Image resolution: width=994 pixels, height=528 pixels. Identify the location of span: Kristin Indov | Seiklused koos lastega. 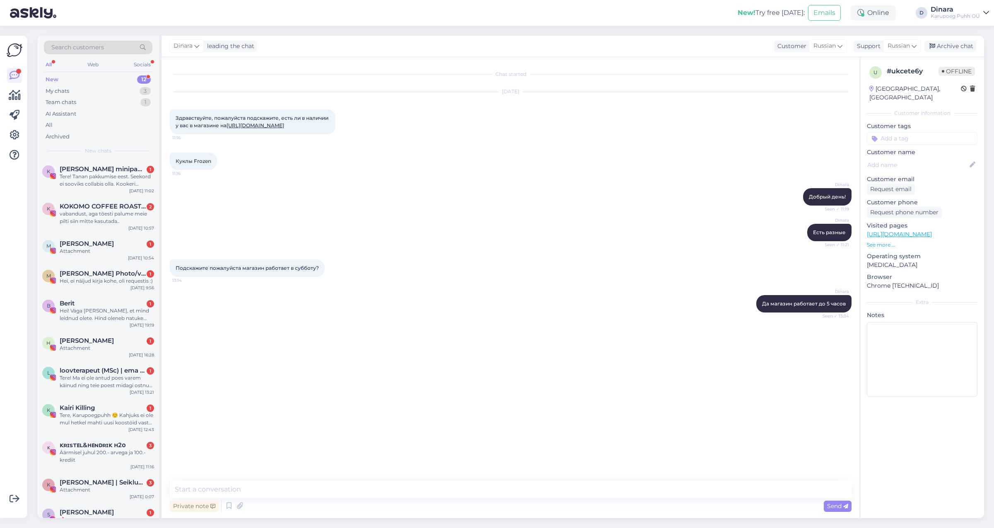
(103, 482).